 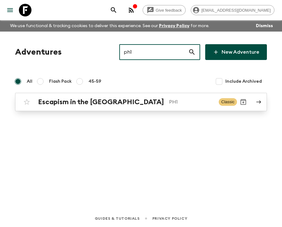 I want to click on span: Include Archived, so click(x=244, y=81).